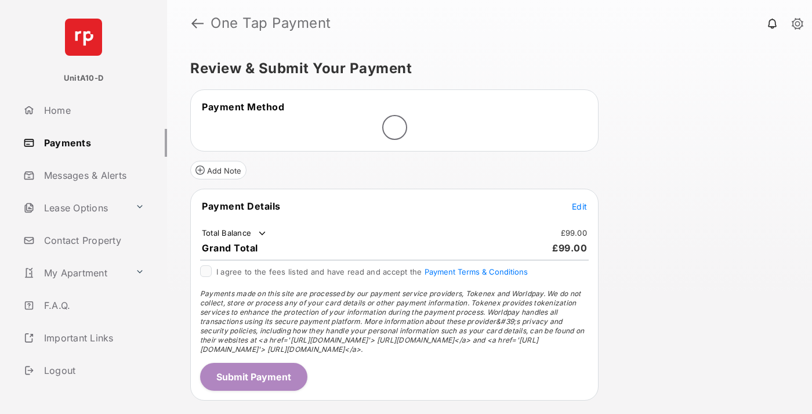 The image size is (812, 414). Describe the element at coordinates (230, 248) in the screenshot. I see `span: Grand Total` at that location.